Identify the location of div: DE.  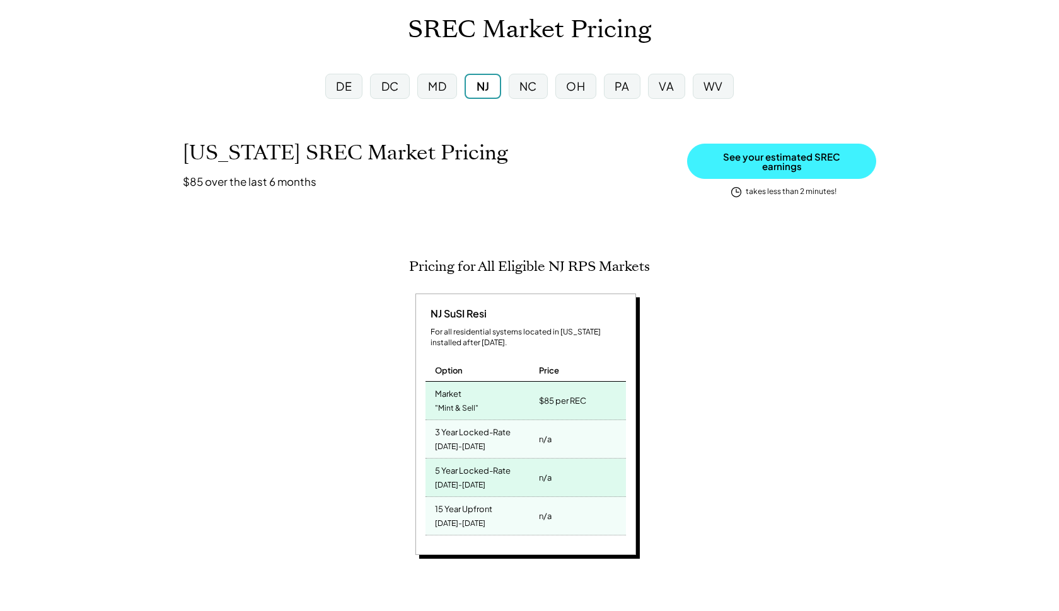
(344, 86).